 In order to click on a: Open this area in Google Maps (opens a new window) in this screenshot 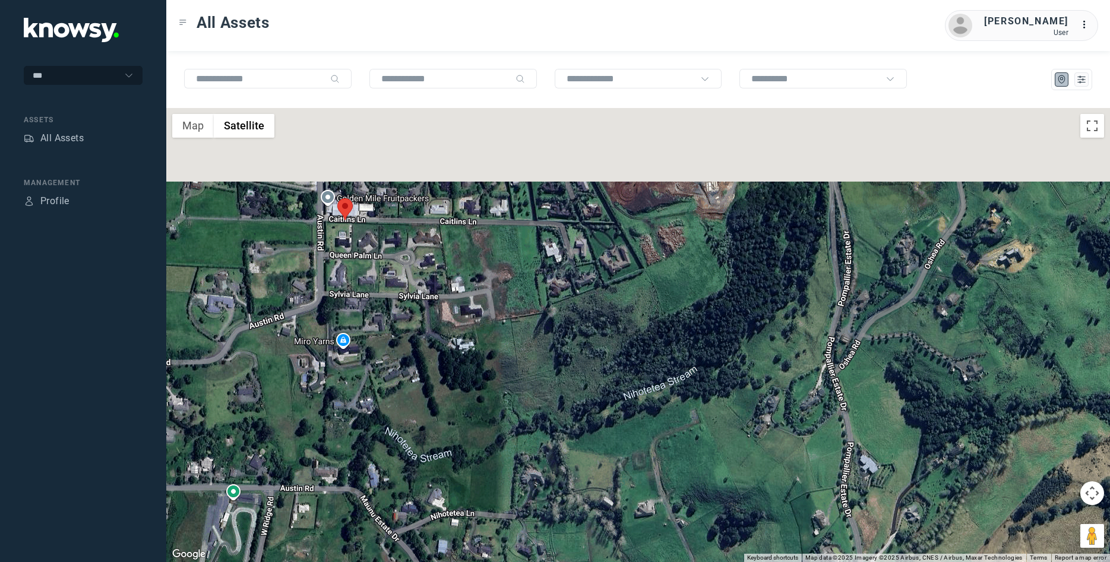, I will do `click(189, 555)`.